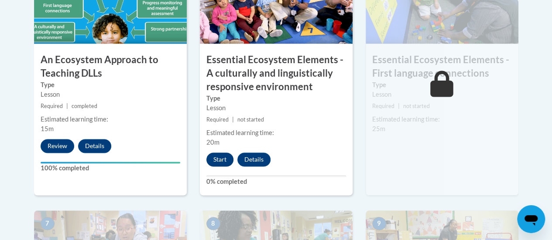 The width and height of the screenshot is (552, 240). I want to click on button: Start, so click(220, 160).